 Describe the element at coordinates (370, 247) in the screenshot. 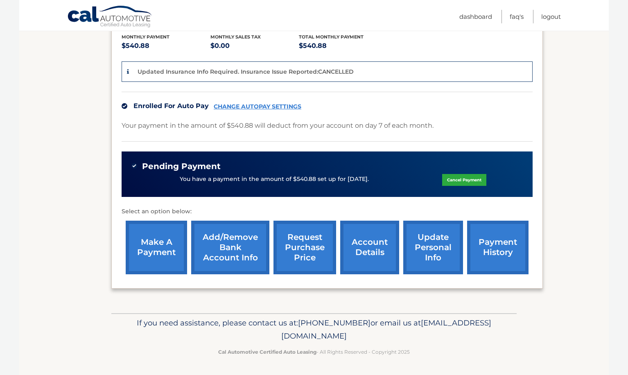

I see `a: account details` at that location.